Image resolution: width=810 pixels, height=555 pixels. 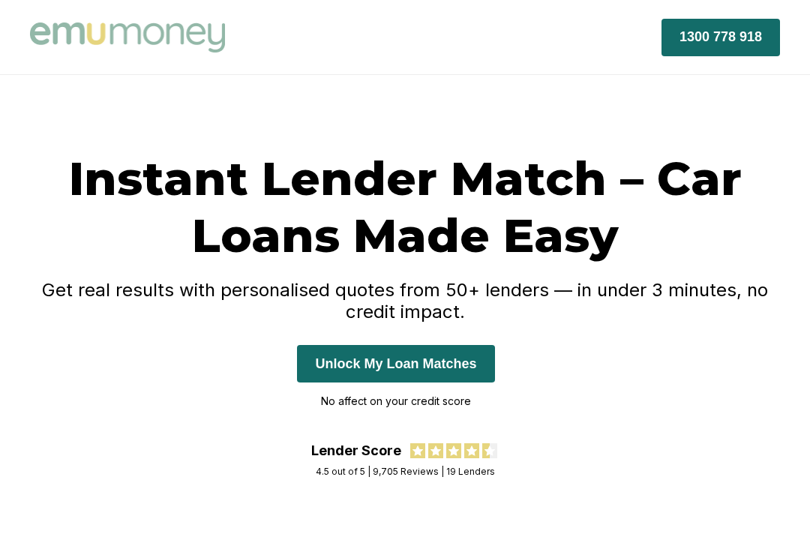 What do you see at coordinates (356, 450) in the screenshot?
I see `div: Lender Score` at bounding box center [356, 450].